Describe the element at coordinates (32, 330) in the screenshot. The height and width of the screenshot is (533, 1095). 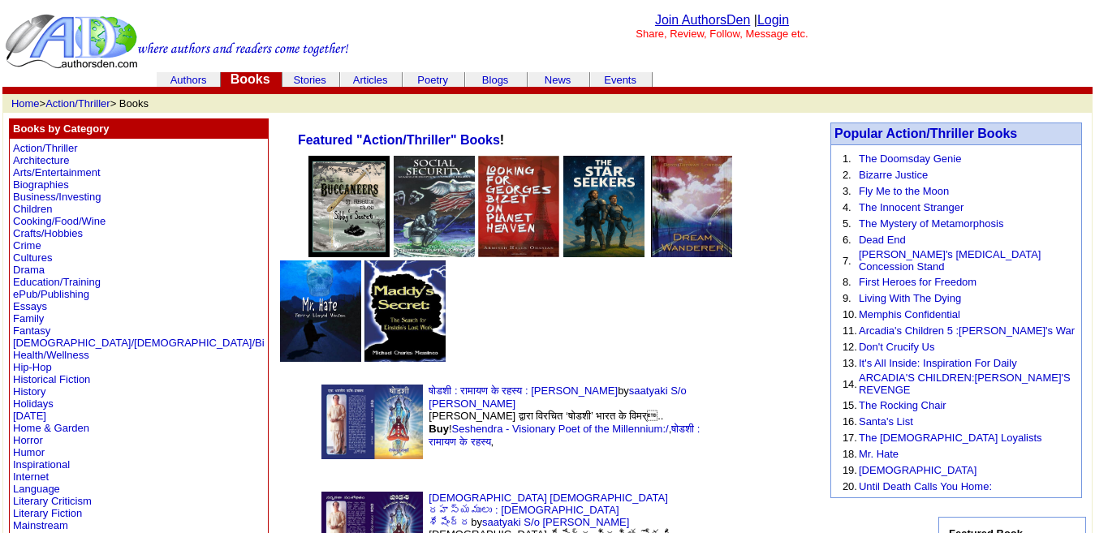
I see `a: Fantasy` at that location.